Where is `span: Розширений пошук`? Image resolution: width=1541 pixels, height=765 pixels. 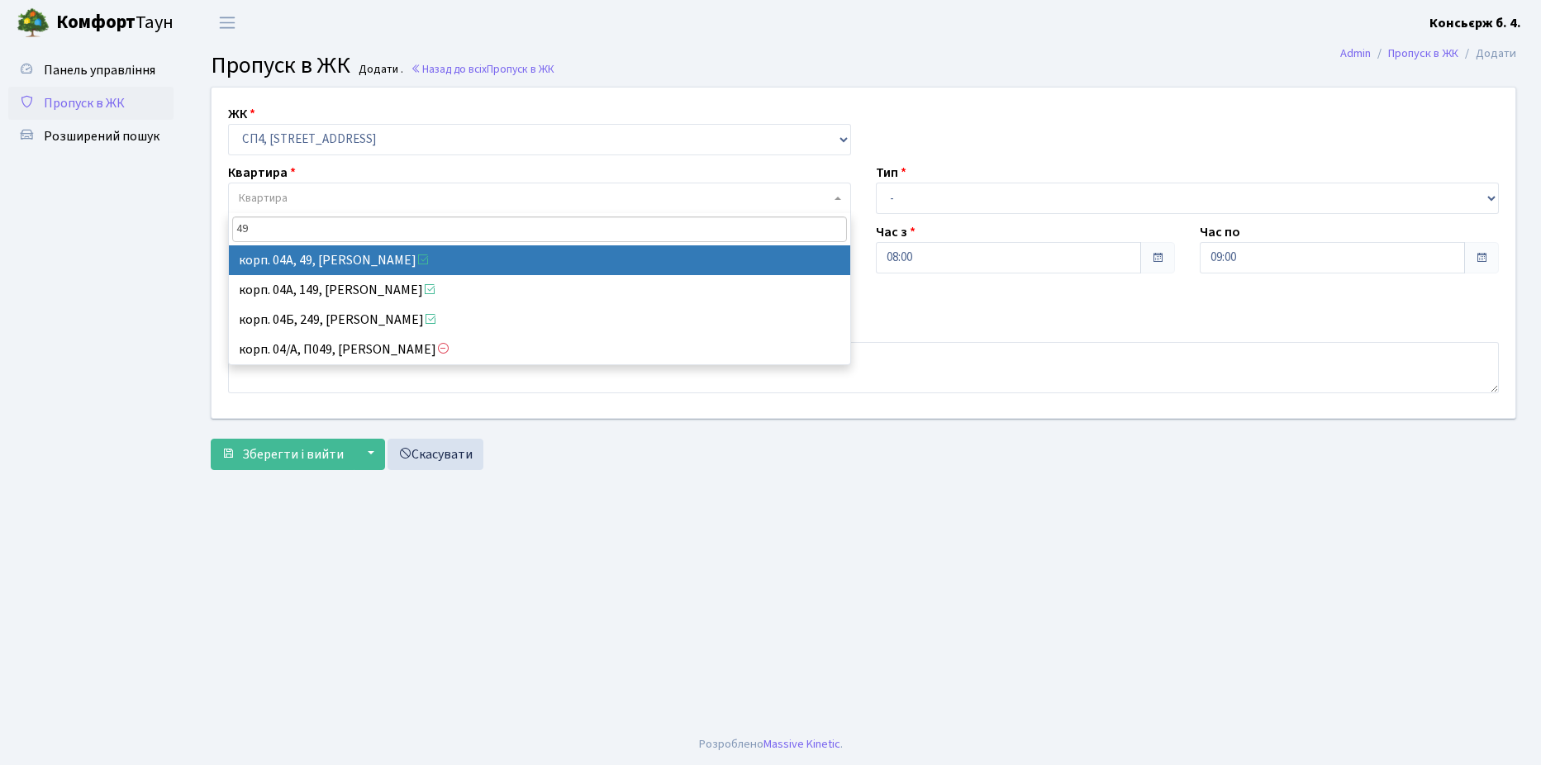 span: Розширений пошук is located at coordinates (102, 136).